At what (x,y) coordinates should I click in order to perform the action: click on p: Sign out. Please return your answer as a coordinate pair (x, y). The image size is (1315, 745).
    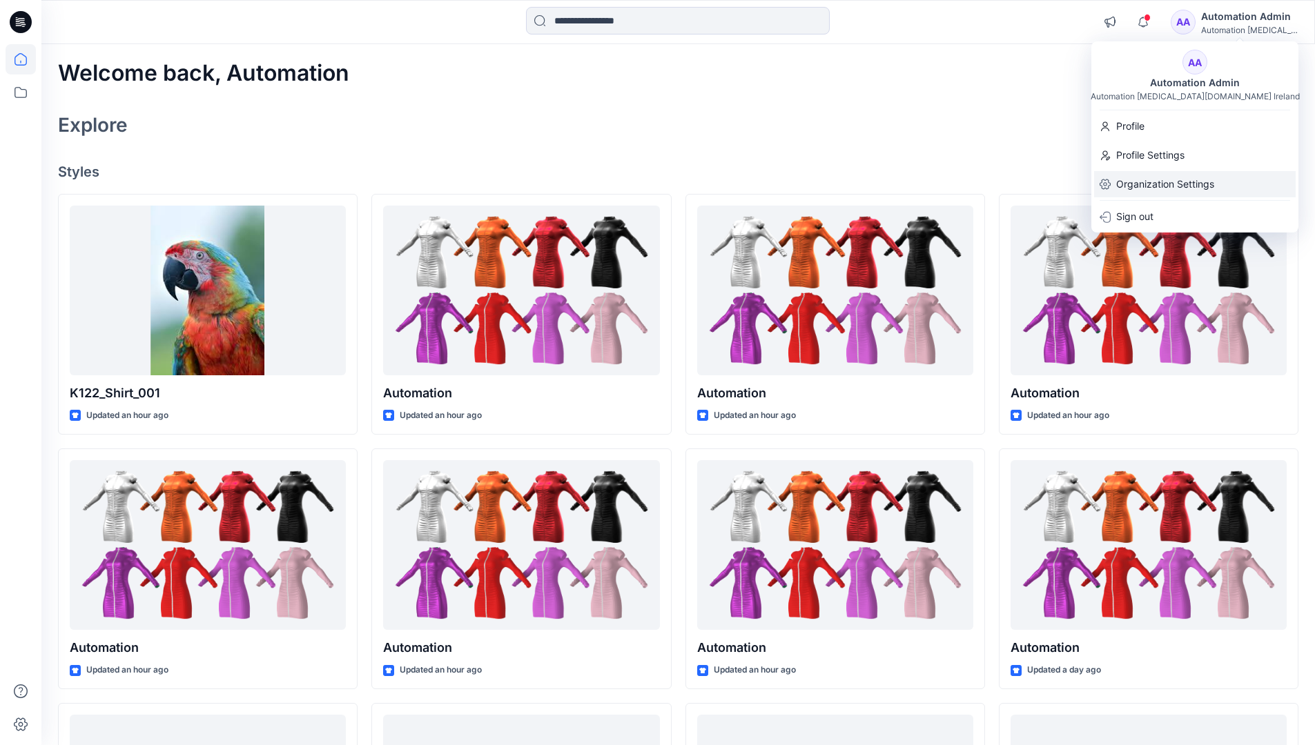
    Looking at the image, I should click on (1135, 217).